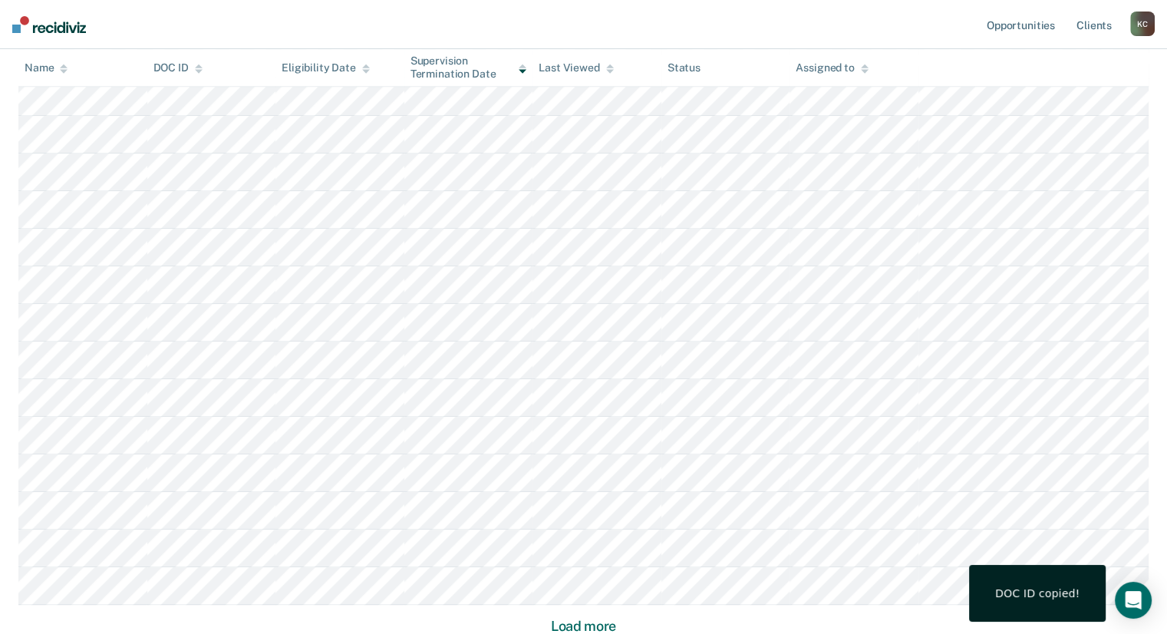  What do you see at coordinates (46, 68) in the screenshot?
I see `div: Name` at bounding box center [46, 68].